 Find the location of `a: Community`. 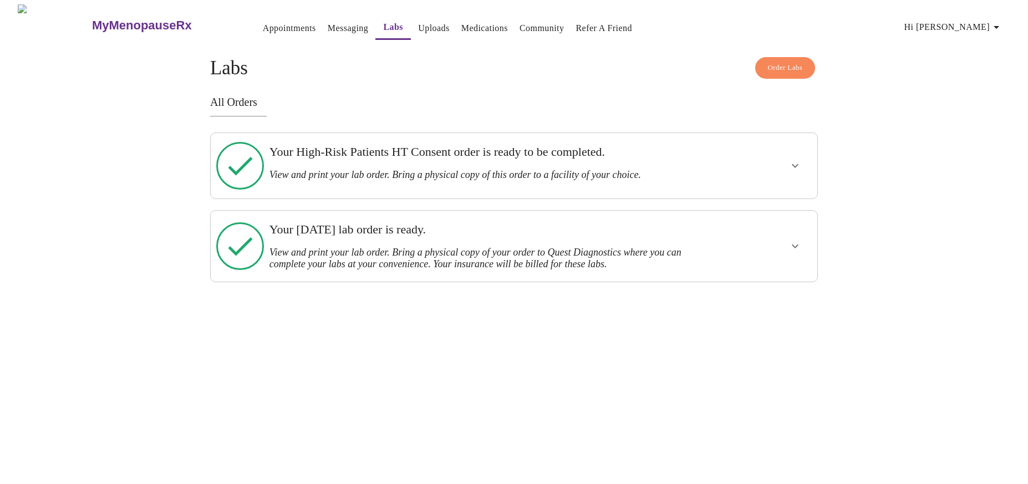

a: Community is located at coordinates (542, 28).